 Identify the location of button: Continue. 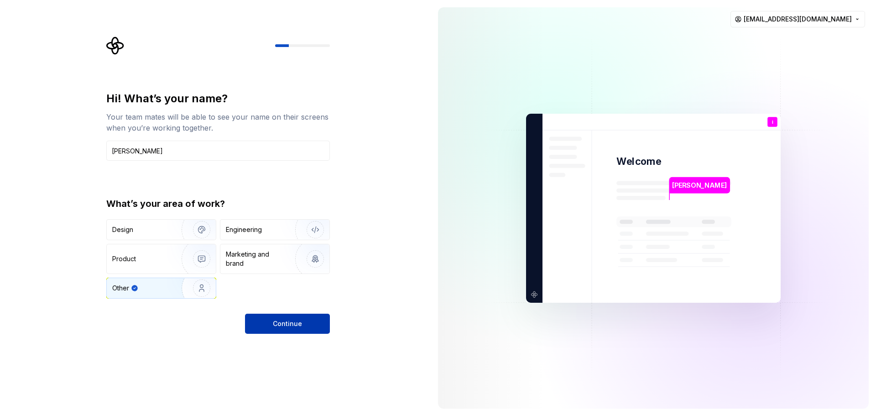
(288, 324).